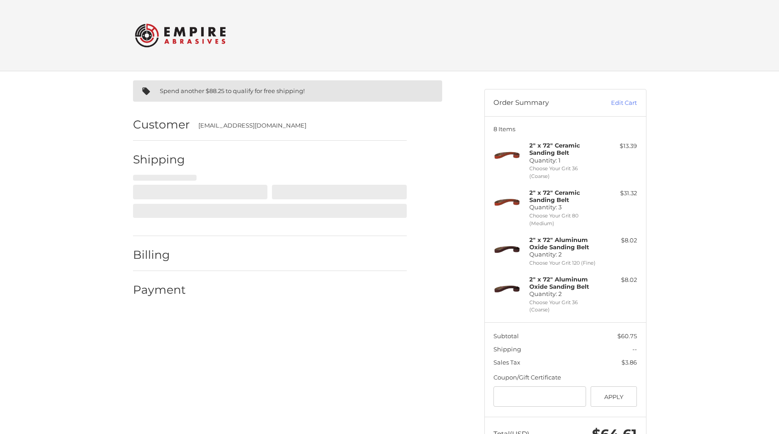 This screenshot has height=434, width=779. I want to click on div: $13.39, so click(618, 146).